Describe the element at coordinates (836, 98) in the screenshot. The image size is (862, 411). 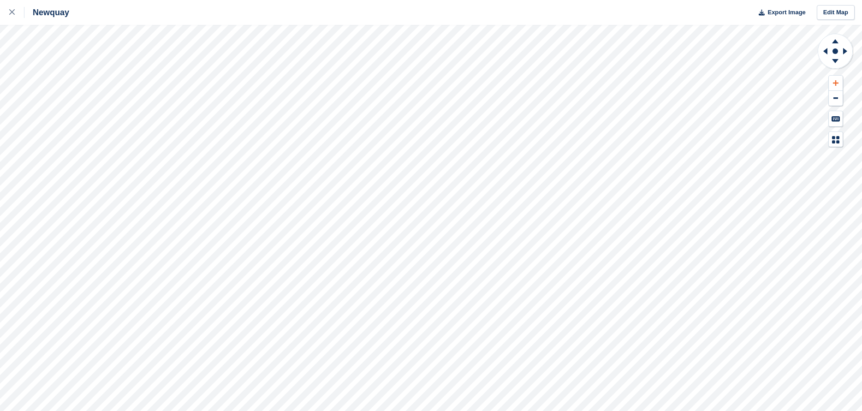
I see `button: Zoom Out` at that location.